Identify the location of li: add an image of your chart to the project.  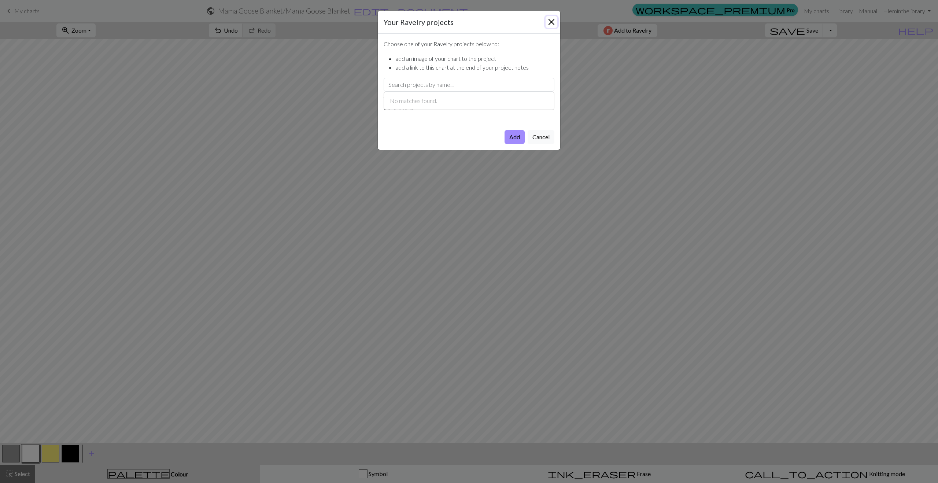
(475, 59).